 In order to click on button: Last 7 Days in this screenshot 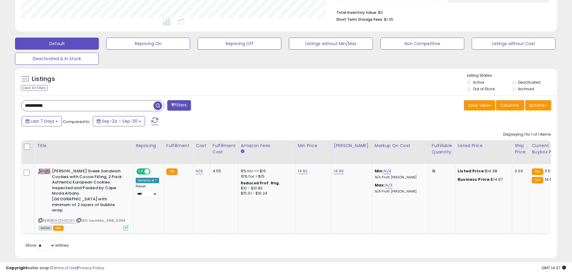, I will do `click(42, 121)`.